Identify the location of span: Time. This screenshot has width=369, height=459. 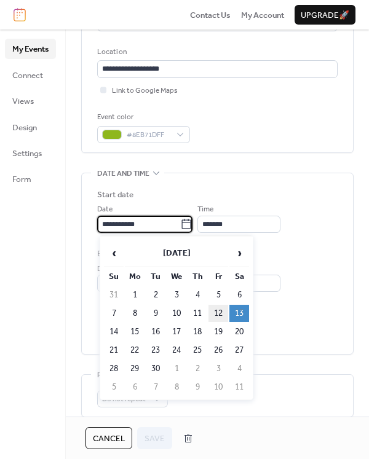
(205, 210).